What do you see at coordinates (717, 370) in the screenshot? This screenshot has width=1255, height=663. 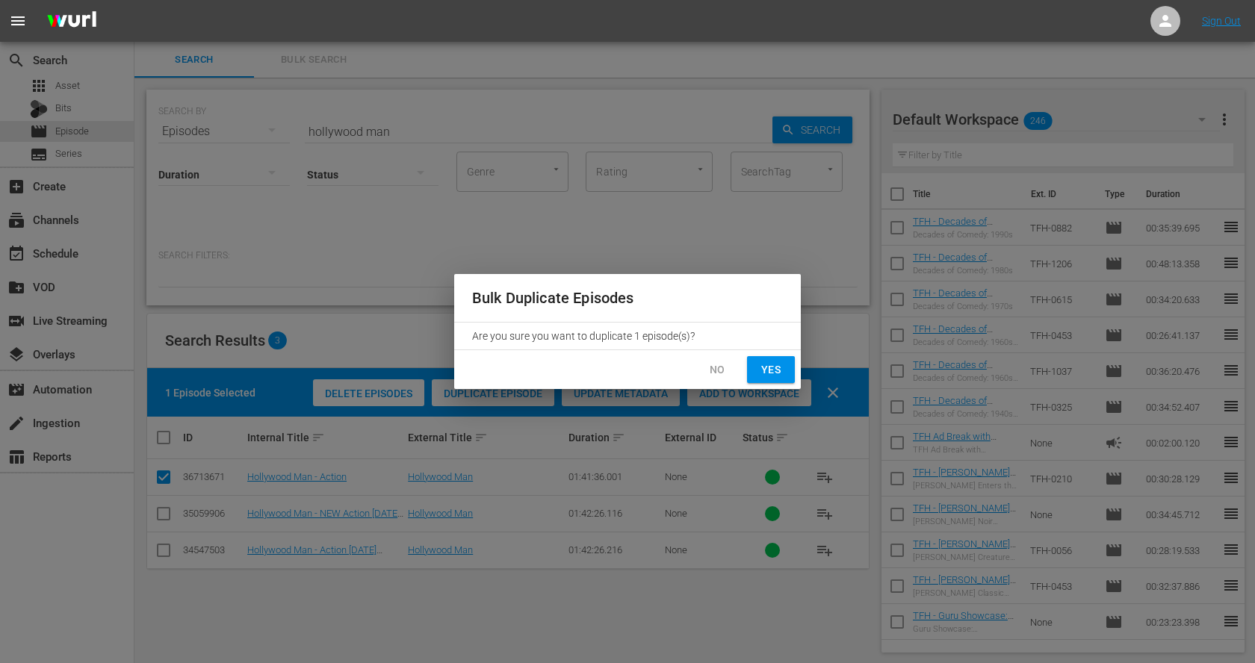 I see `span: No` at bounding box center [717, 370].